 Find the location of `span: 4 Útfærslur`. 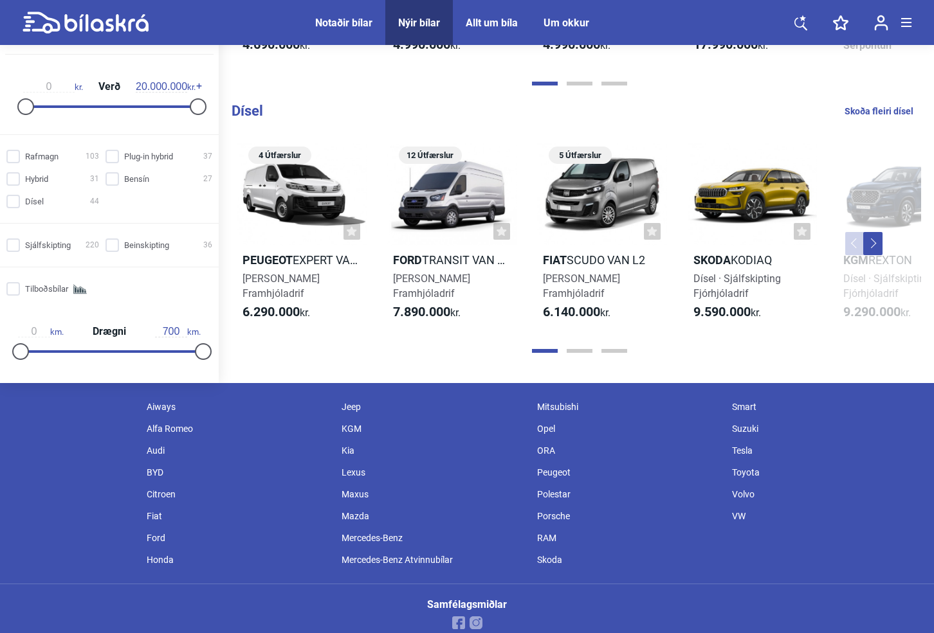

span: 4 Útfærslur is located at coordinates (280, 155).